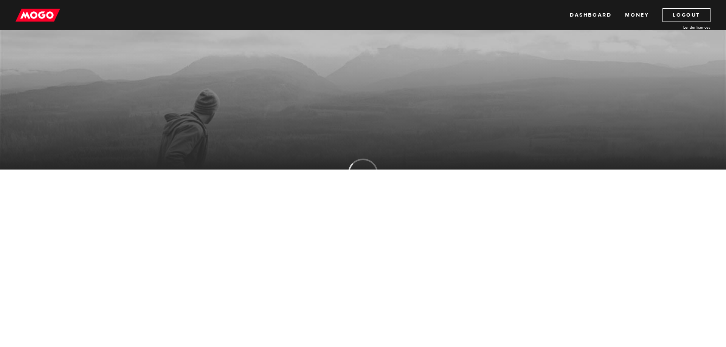 The width and height of the screenshot is (726, 347). What do you see at coordinates (636, 15) in the screenshot?
I see `a: Money` at bounding box center [636, 15].